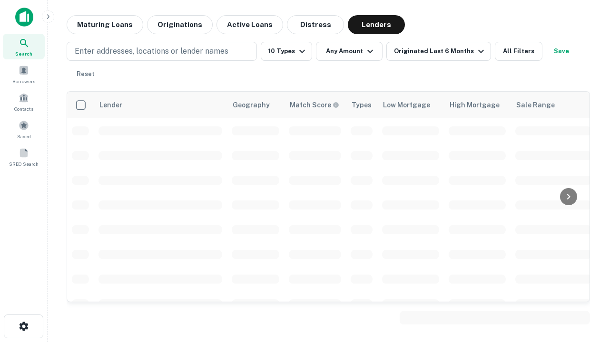  Describe the element at coordinates (24, 137) in the screenshot. I see `span: Saved` at that location.